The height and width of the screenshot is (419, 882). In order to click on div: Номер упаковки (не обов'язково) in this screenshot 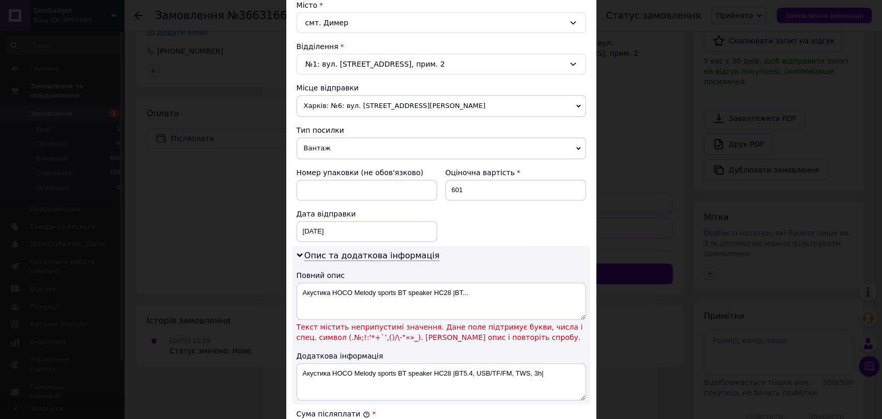, I will do `click(367, 173)`.